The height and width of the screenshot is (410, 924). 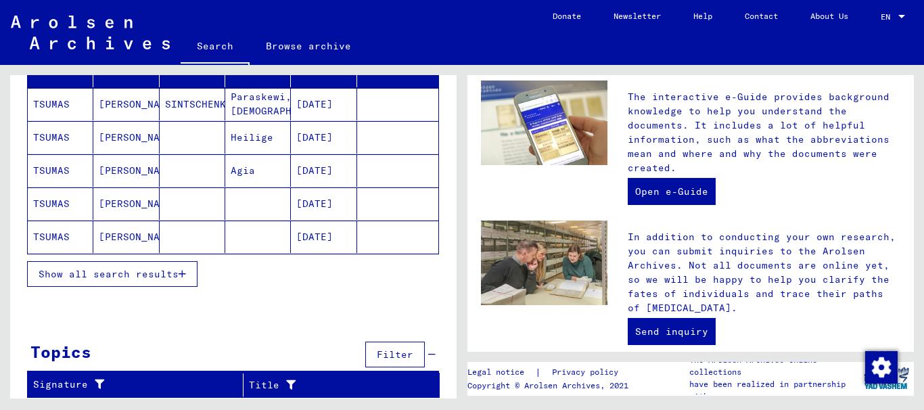 I want to click on button: Filter, so click(x=395, y=355).